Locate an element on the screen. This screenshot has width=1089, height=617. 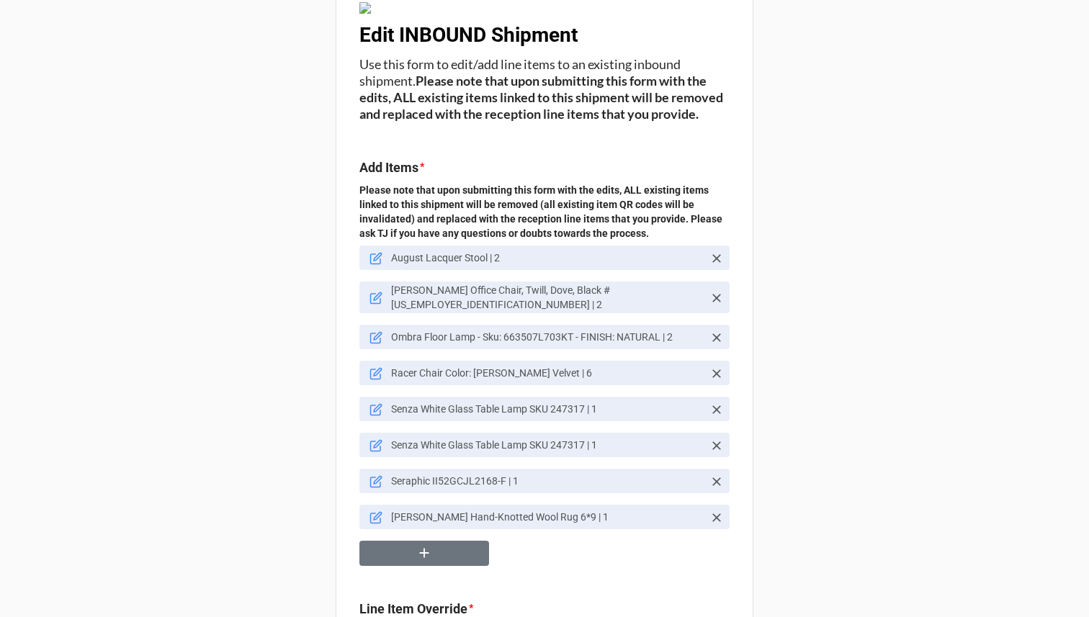
p: August Lacquer Stool | 2 is located at coordinates (547, 258).